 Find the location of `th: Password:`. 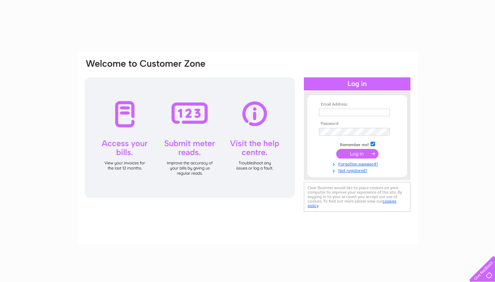

th: Password: is located at coordinates (358, 124).